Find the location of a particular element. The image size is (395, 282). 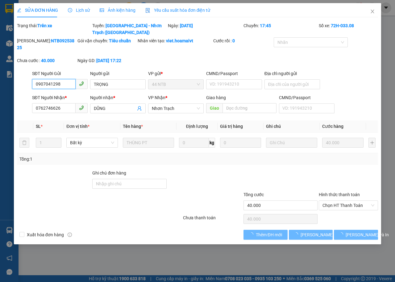

span: Thêm ĐH mới is located at coordinates (269, 235).